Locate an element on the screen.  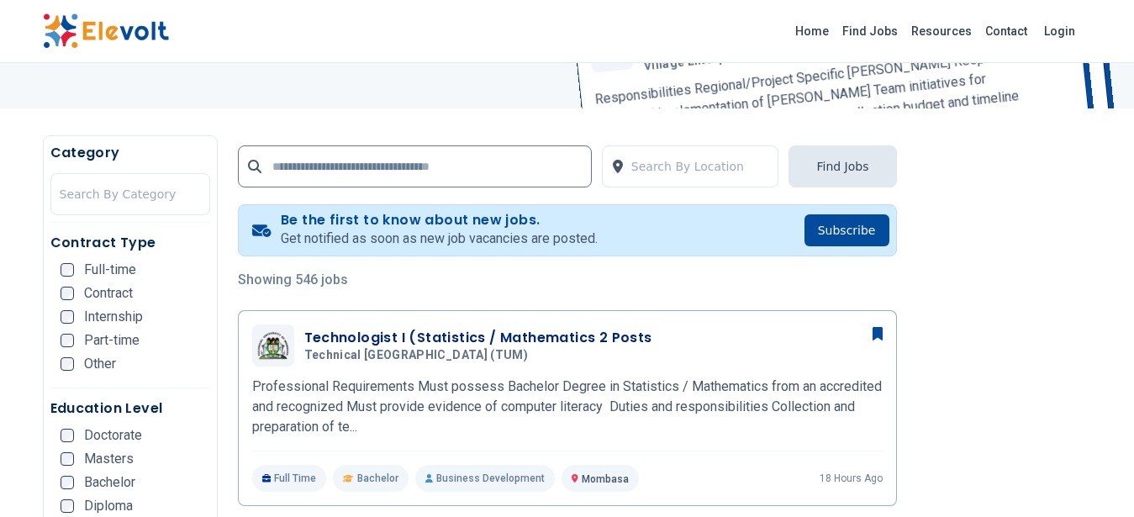
h5: Contract Type is located at coordinates (130, 243).